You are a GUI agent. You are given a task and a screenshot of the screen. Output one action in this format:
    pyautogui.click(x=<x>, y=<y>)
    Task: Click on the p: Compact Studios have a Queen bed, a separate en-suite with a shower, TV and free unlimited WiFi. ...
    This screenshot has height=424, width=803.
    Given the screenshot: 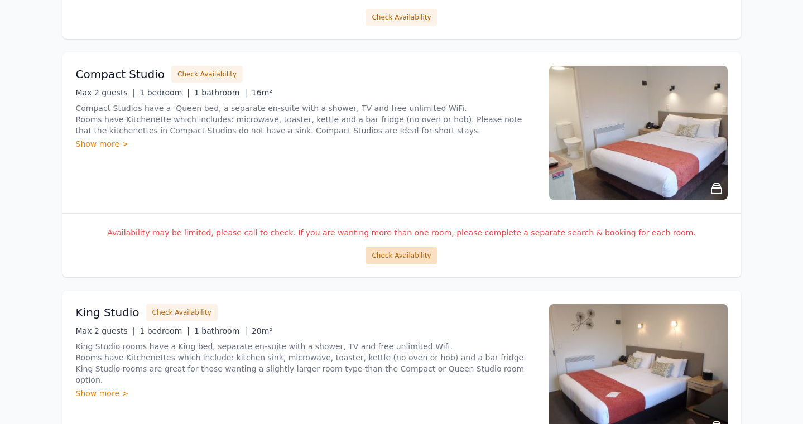 What is the action you would take?
    pyautogui.click(x=306, y=119)
    